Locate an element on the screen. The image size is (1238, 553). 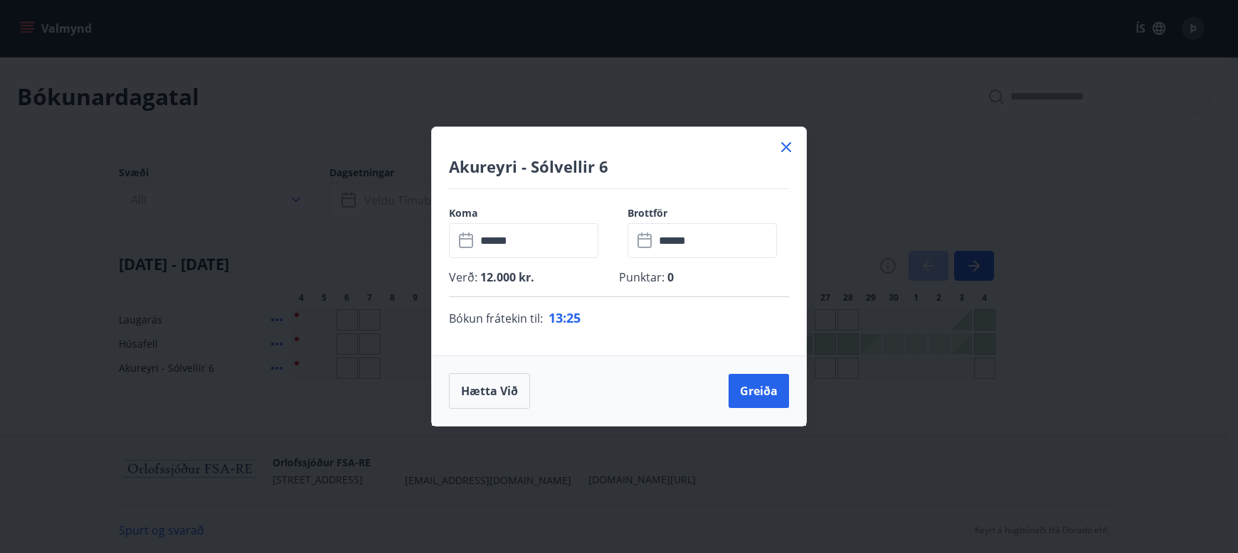
span: 13 : is located at coordinates (557, 318).